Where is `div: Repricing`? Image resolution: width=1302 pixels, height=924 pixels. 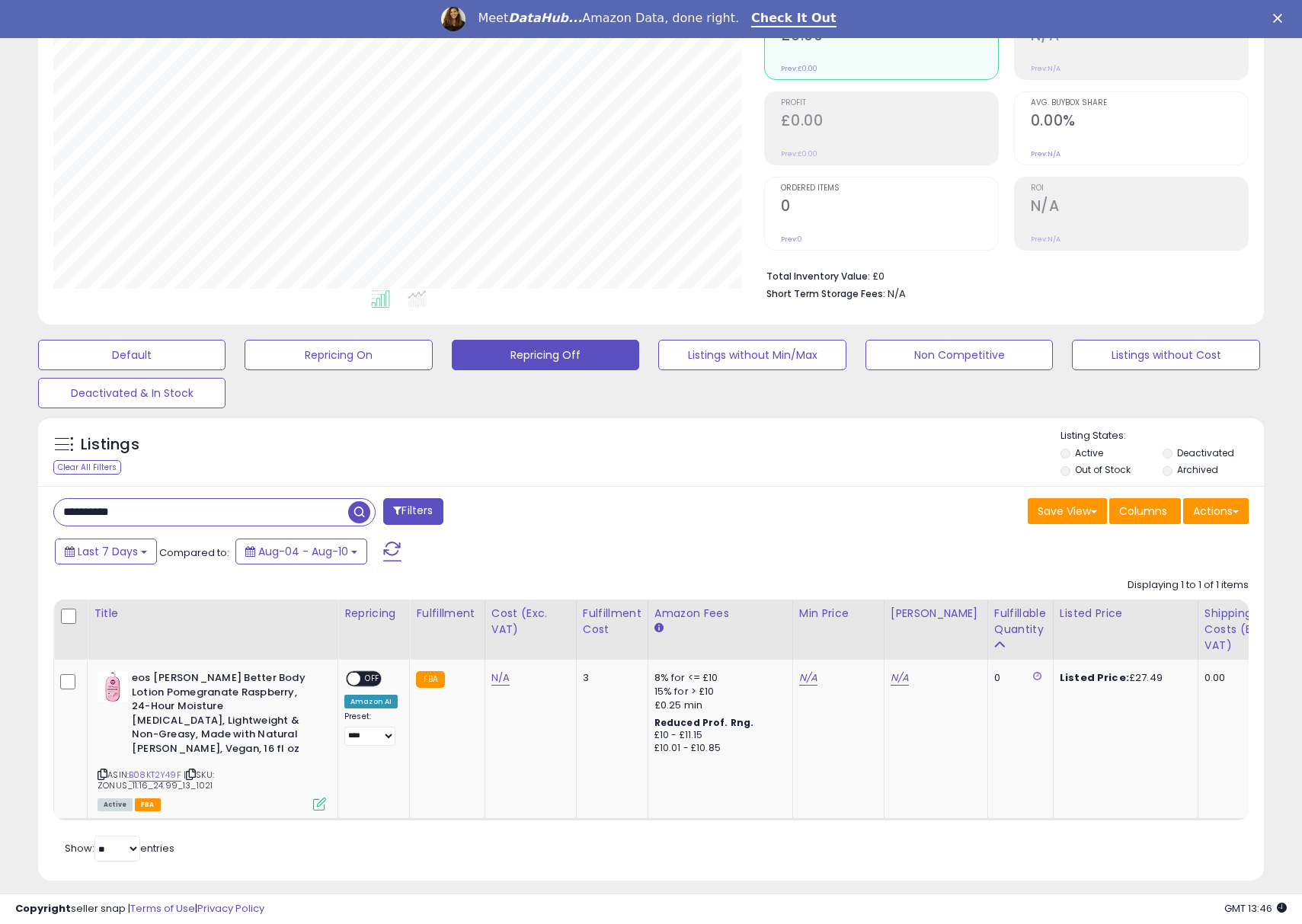
div: Repricing is located at coordinates (373, 613).